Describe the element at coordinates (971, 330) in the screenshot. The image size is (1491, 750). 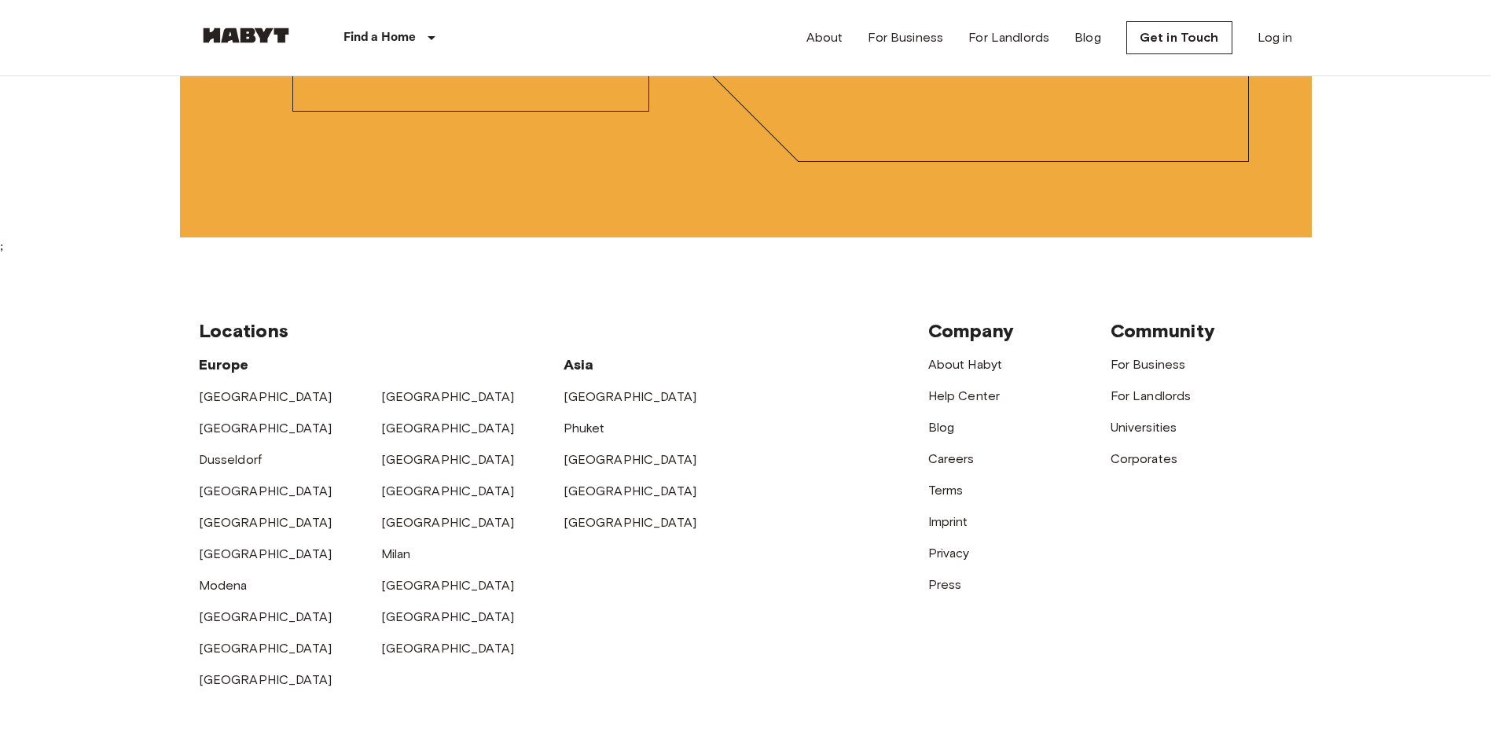
I see `span: Company` at that location.